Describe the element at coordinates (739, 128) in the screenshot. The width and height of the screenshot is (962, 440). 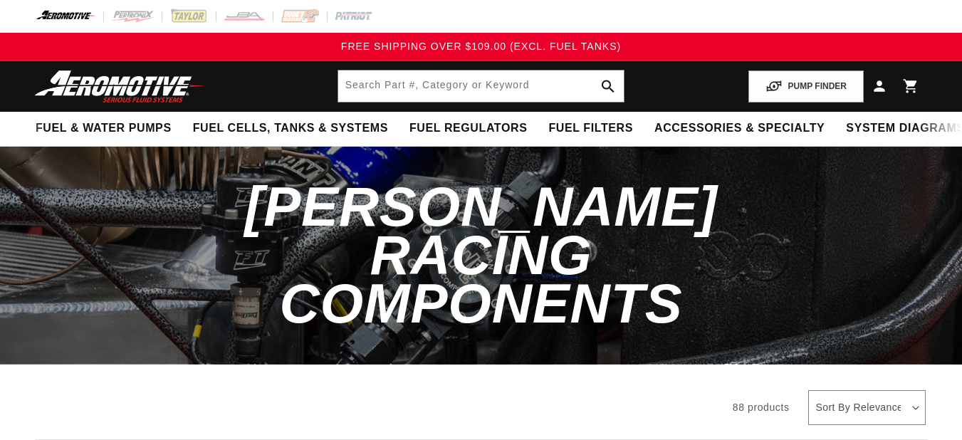
I see `summary: Accessories & Specialty` at that location.